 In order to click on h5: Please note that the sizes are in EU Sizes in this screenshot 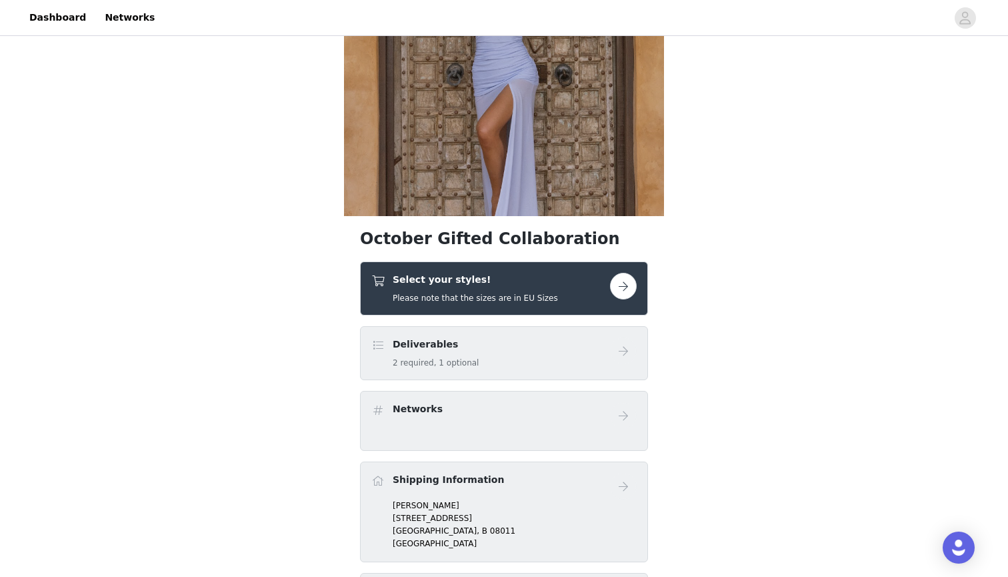, I will do `click(475, 298)`.